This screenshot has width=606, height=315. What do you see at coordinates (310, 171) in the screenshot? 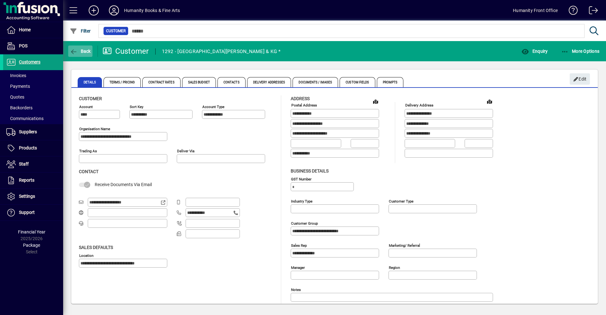
I see `span: Business details` at bounding box center [310, 171].